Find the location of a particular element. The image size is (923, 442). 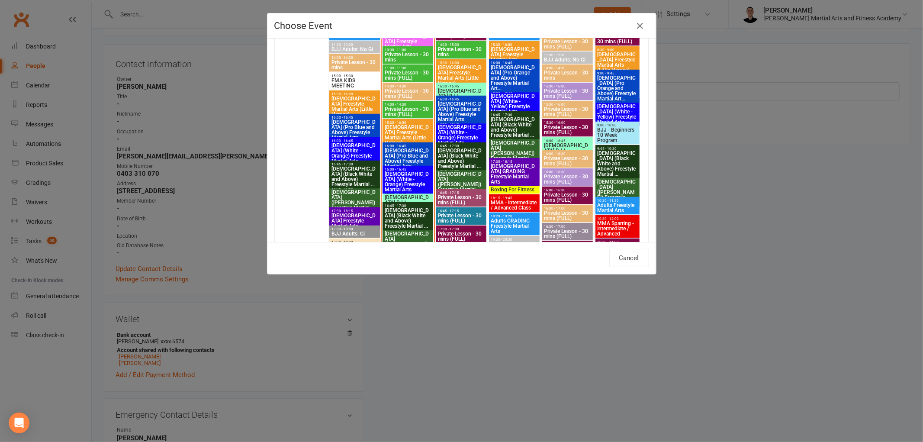

span: 19:30 - 20:30 is located at coordinates (514, 239).